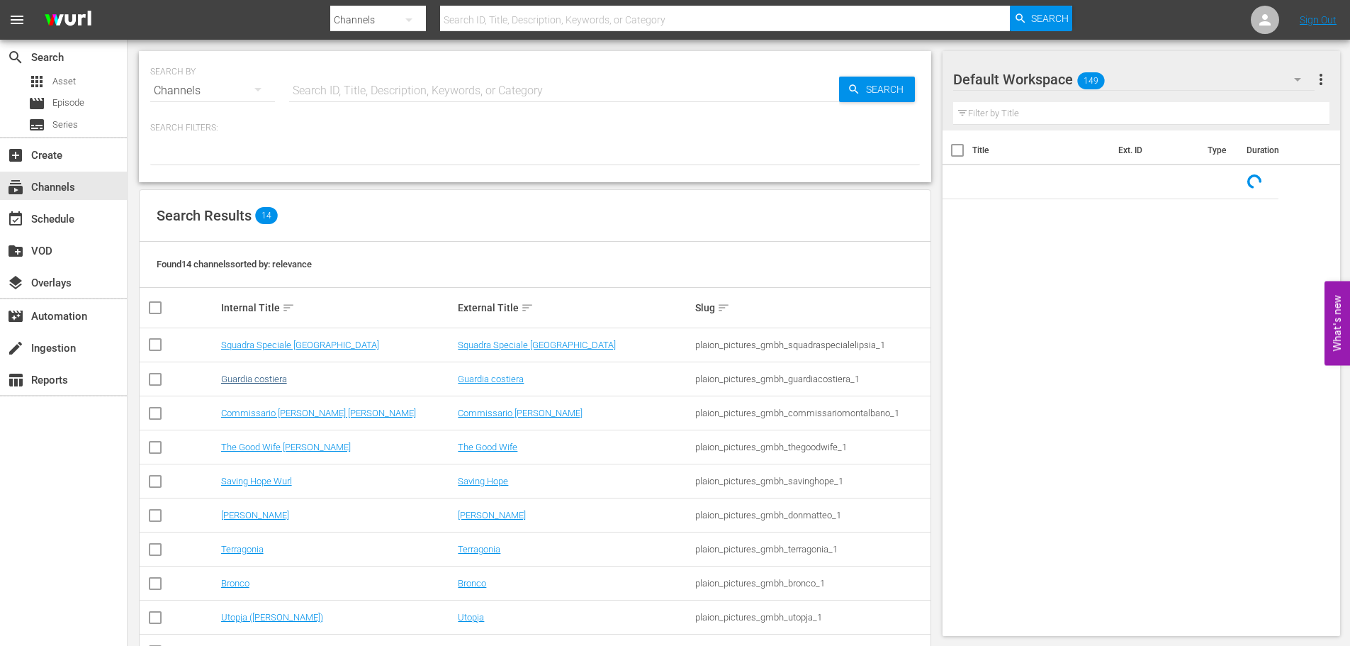 Image resolution: width=1350 pixels, height=646 pixels. I want to click on span: Create, so click(16, 155).